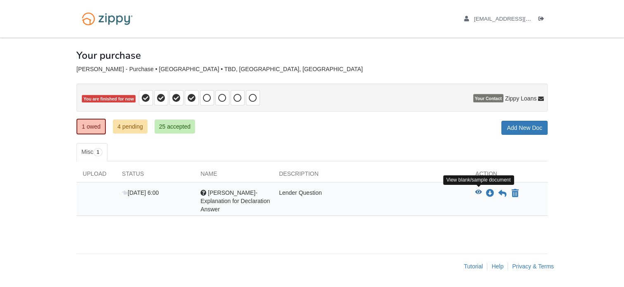  What do you see at coordinates (371, 201) in the screenshot?
I see `div: Lender Question` at bounding box center [371, 201].